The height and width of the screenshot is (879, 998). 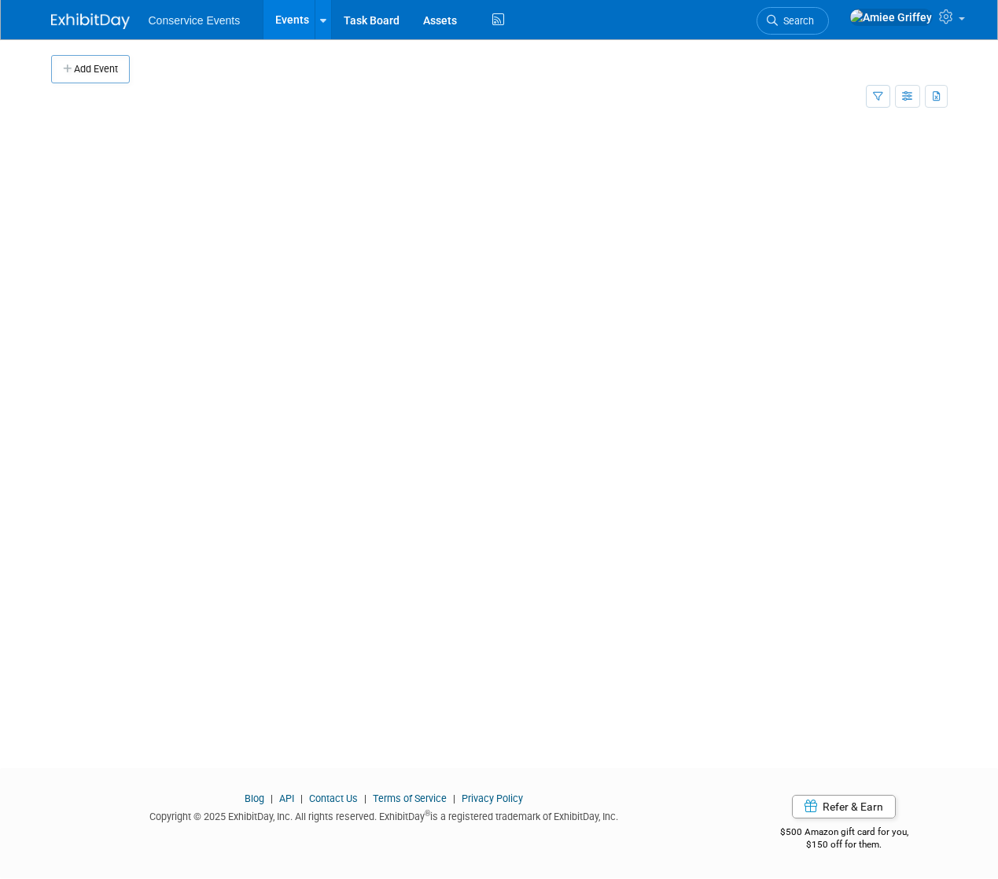 What do you see at coordinates (410, 798) in the screenshot?
I see `a: Terms of Service` at bounding box center [410, 798].